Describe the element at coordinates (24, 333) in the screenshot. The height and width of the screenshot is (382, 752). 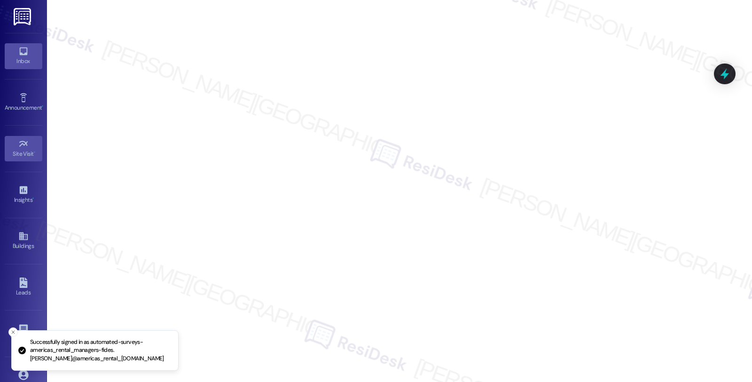
I see `a: Templates •` at that location.